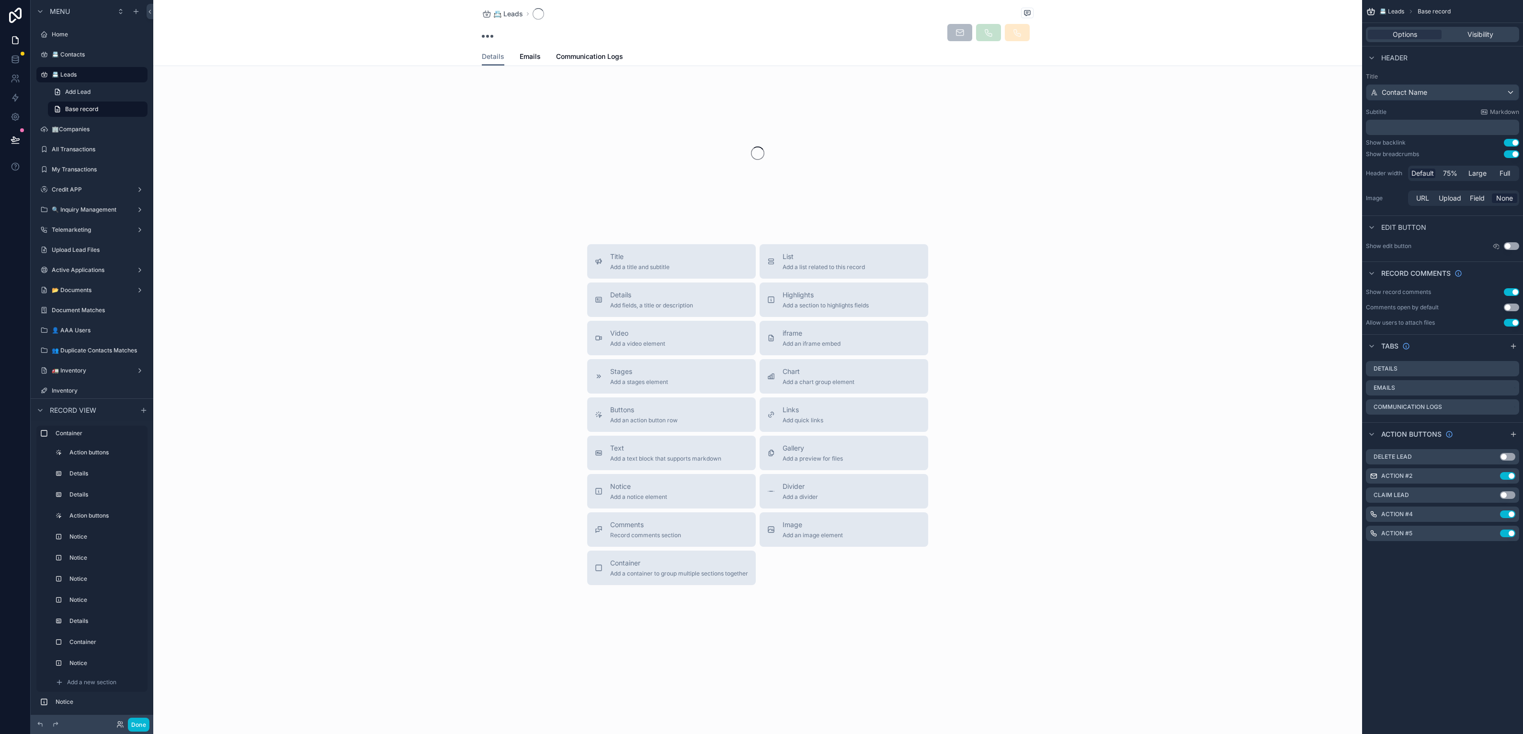 The image size is (1523, 734). What do you see at coordinates (824, 267) in the screenshot?
I see `span: Add a list related to this record` at bounding box center [824, 267].